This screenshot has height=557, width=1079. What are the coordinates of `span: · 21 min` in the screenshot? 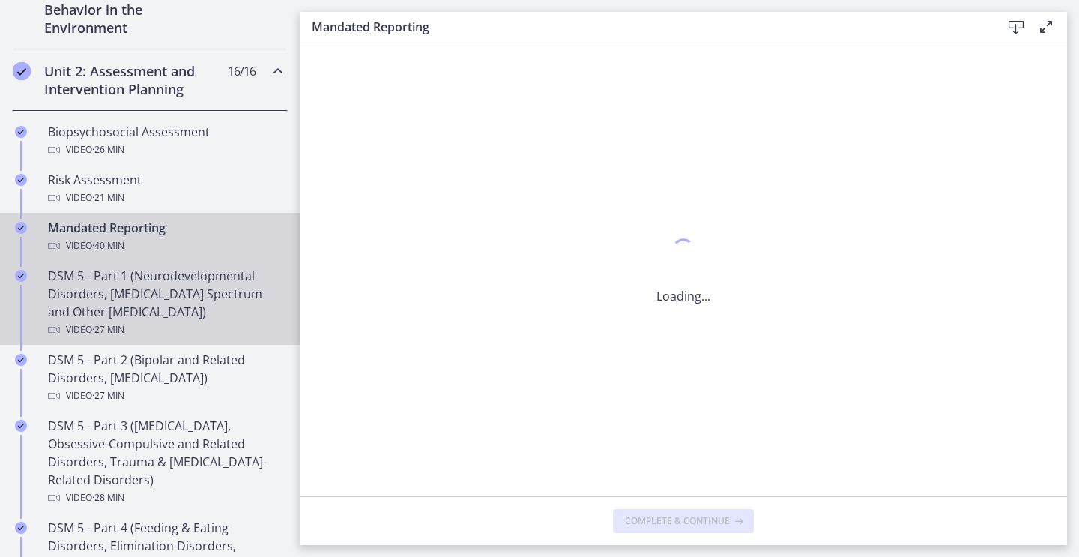 It's located at (108, 198).